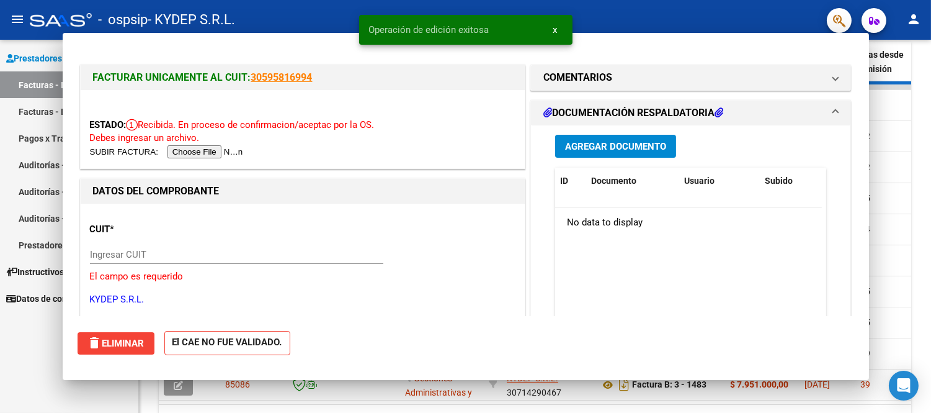 This screenshot has width=931, height=413. What do you see at coordinates (691, 78) in the screenshot?
I see `mat-expansion-panel-header: COMENTARIOS` at bounding box center [691, 78].